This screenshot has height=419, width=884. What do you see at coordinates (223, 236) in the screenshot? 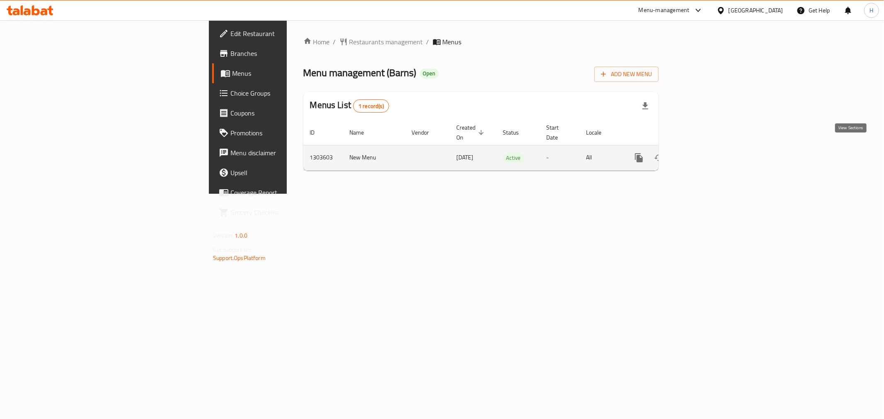
I see `span: Version:` at bounding box center [223, 236].